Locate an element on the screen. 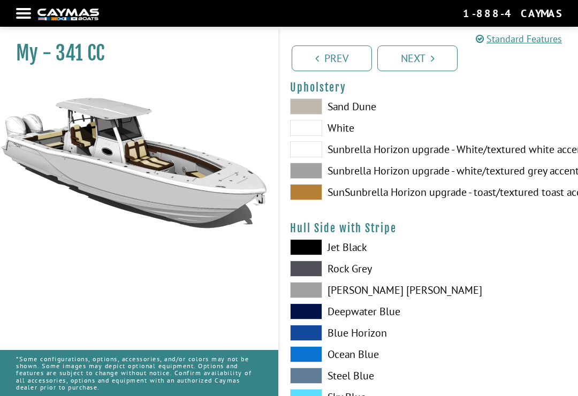  label: Jet Black is located at coordinates (354, 247).